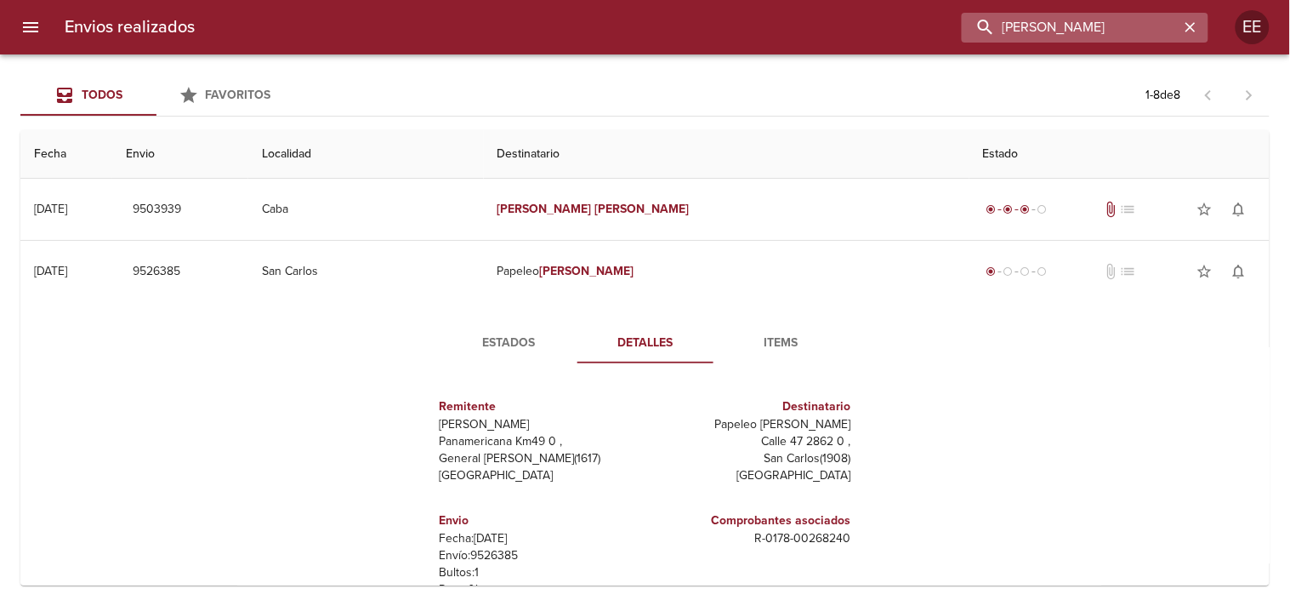 This screenshot has width=1290, height=606. Describe the element at coordinates (1017, 209) in the screenshot. I see `div: En viaje` at that location.